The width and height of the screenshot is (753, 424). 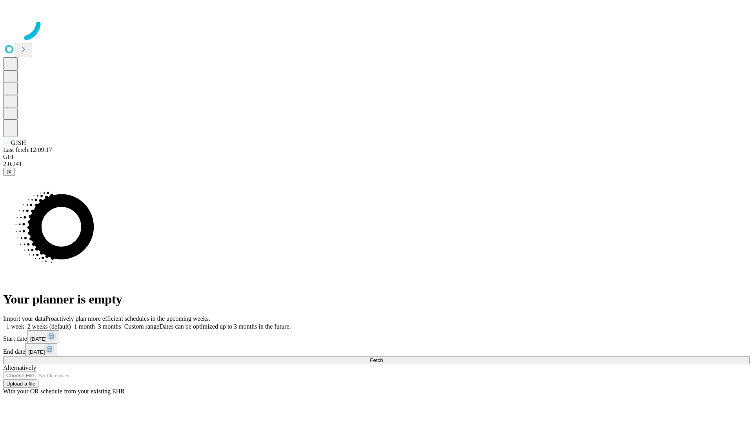 What do you see at coordinates (142, 326) in the screenshot?
I see `span: Custom range` at bounding box center [142, 326].